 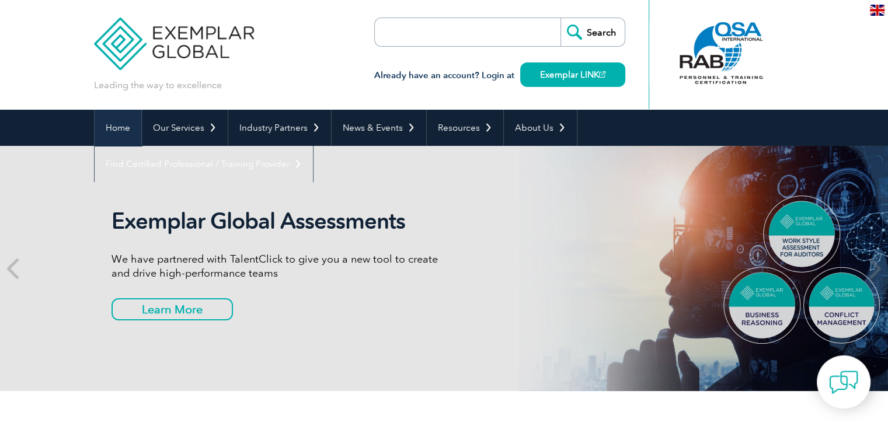 I want to click on a: Our Services, so click(x=184, y=128).